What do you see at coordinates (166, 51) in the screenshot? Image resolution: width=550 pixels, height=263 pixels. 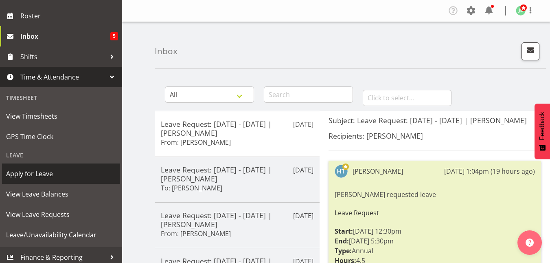 I see `h4: Inbox` at bounding box center [166, 51].